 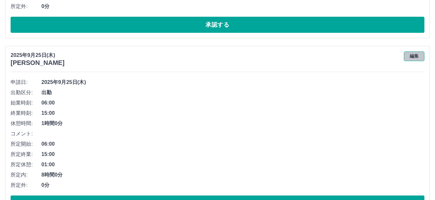 What do you see at coordinates (233, 123) in the screenshot?
I see `span: 1時間0分` at bounding box center [233, 123].